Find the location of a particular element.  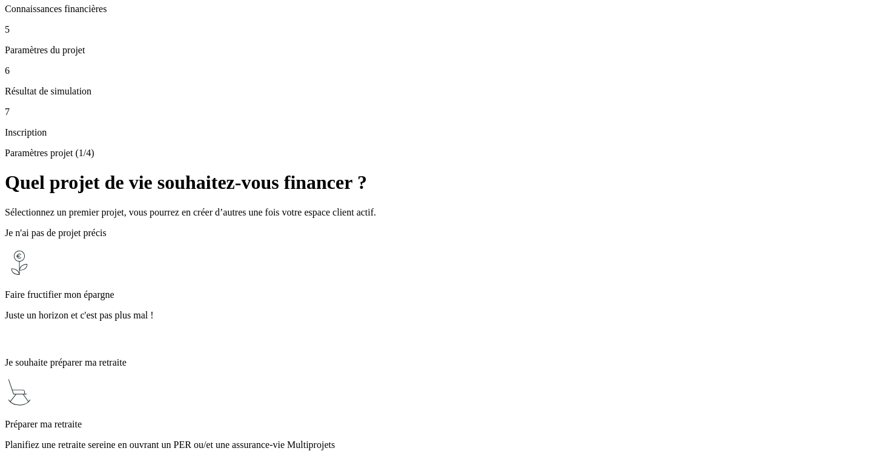

p: Juste un horizon et c'est pas plus mal ! is located at coordinates (436, 316).